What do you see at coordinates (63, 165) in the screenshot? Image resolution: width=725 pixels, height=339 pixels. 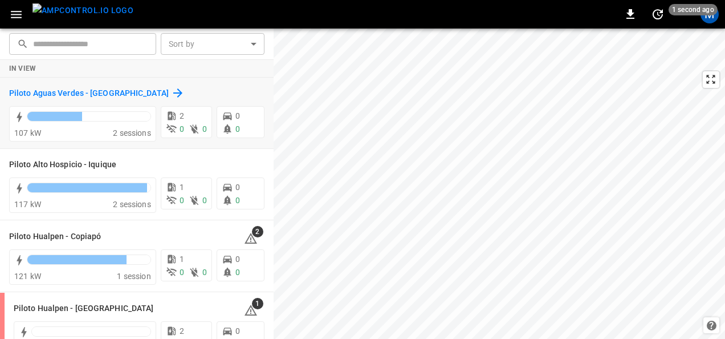 I see `h6: Piloto Alto Hospicio - Iquique` at bounding box center [63, 165].